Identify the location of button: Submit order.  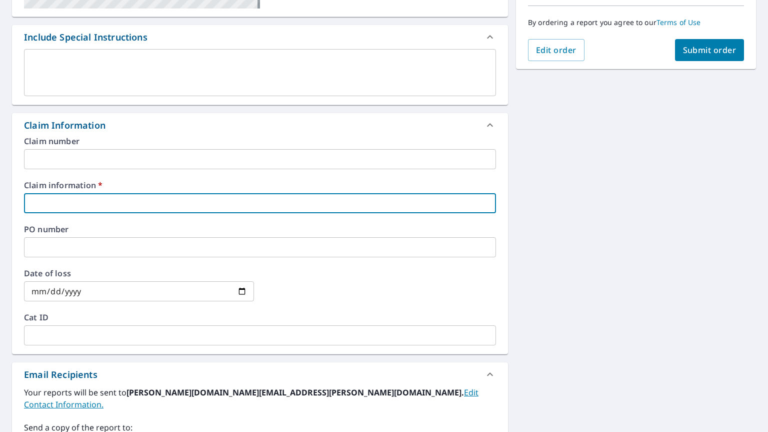
(710, 50).